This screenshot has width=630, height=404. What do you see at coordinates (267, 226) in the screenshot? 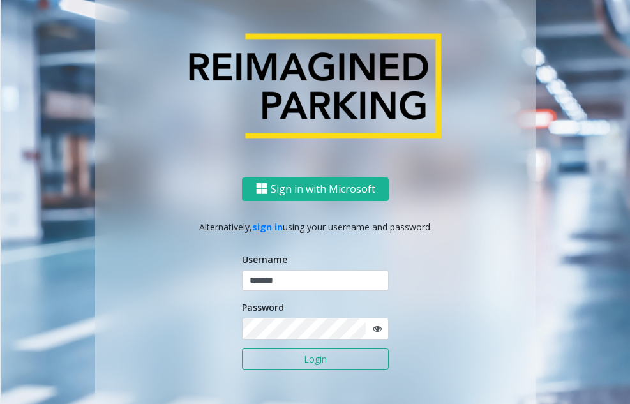
I see `a: sign in` at bounding box center [267, 226].